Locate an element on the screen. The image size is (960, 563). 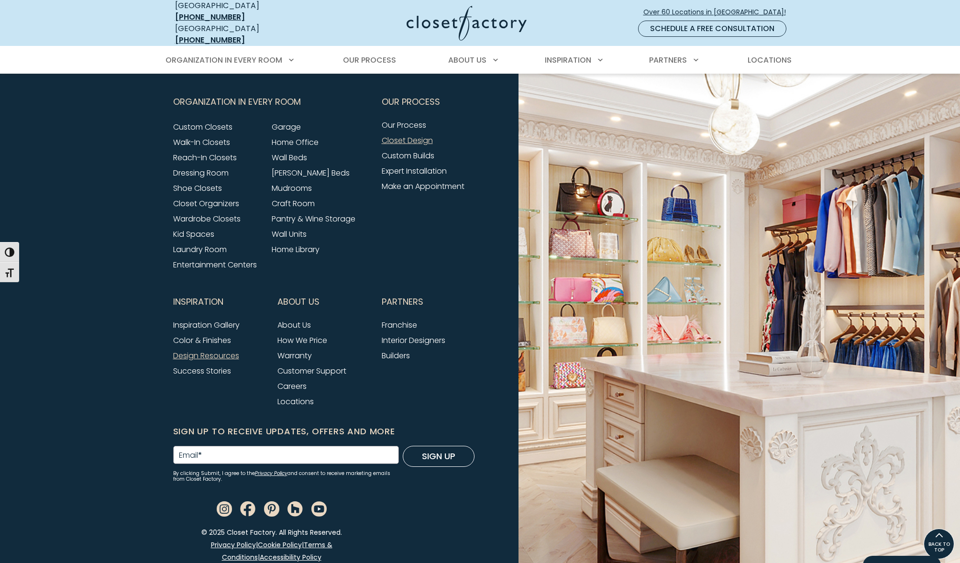
a: Home Office is located at coordinates (295, 142).